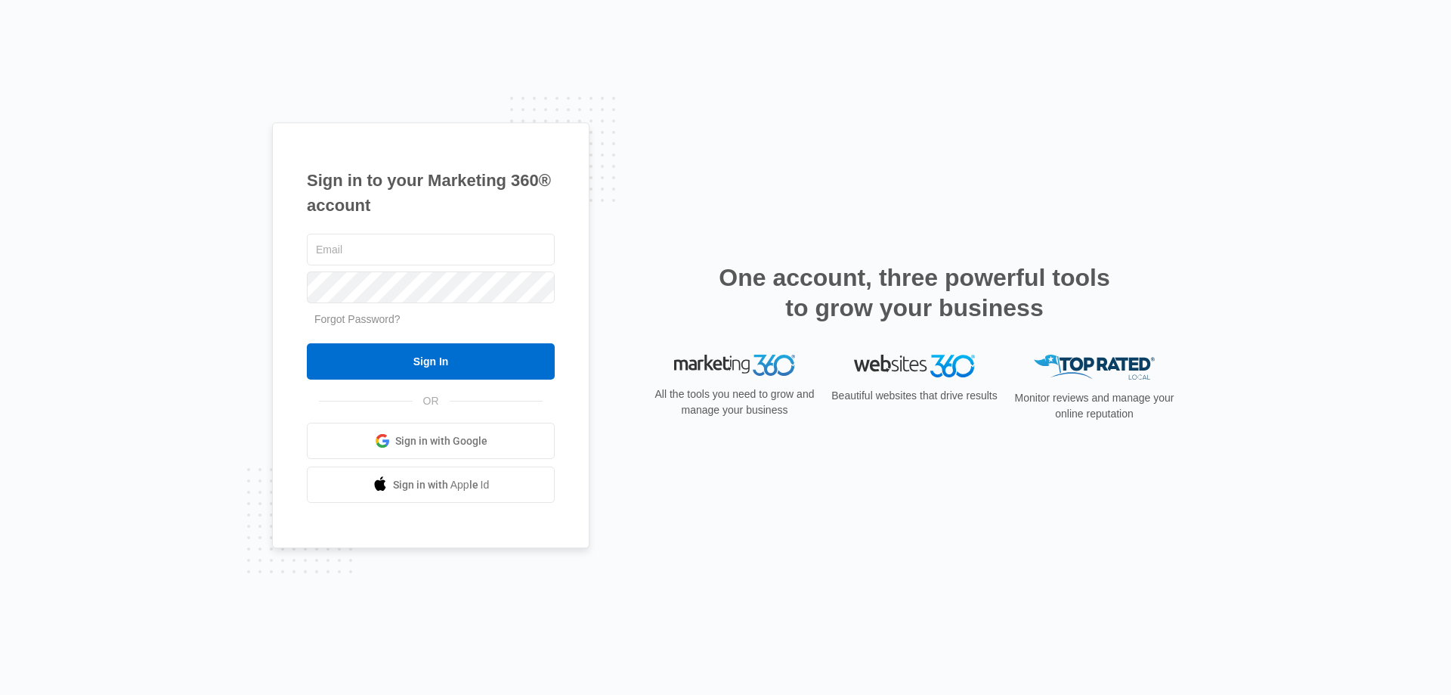 This screenshot has width=1451, height=695. Describe the element at coordinates (735, 402) in the screenshot. I see `p: All the tools you need to grow and manage your business` at that location.